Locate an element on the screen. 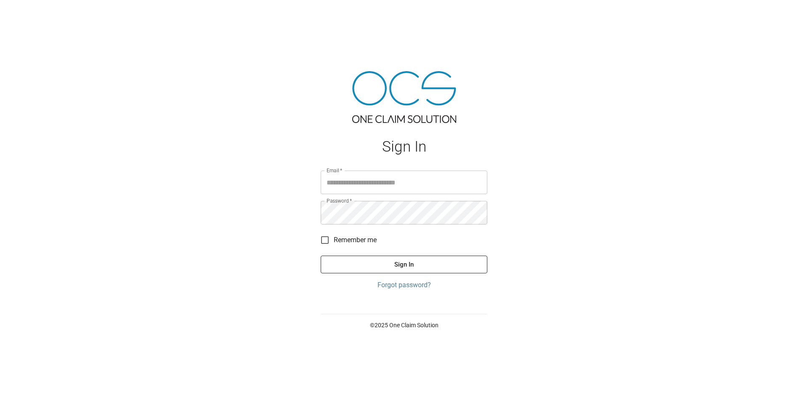 The image size is (808, 398). img: ocs-logo-tra.png is located at coordinates (404, 97).